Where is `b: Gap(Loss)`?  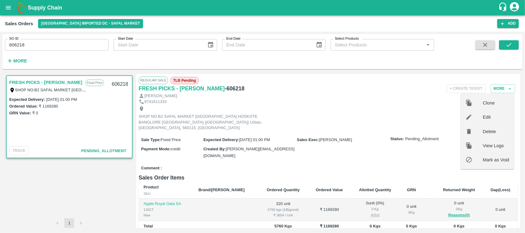 b: Gap(Loss) is located at coordinates (500, 190).